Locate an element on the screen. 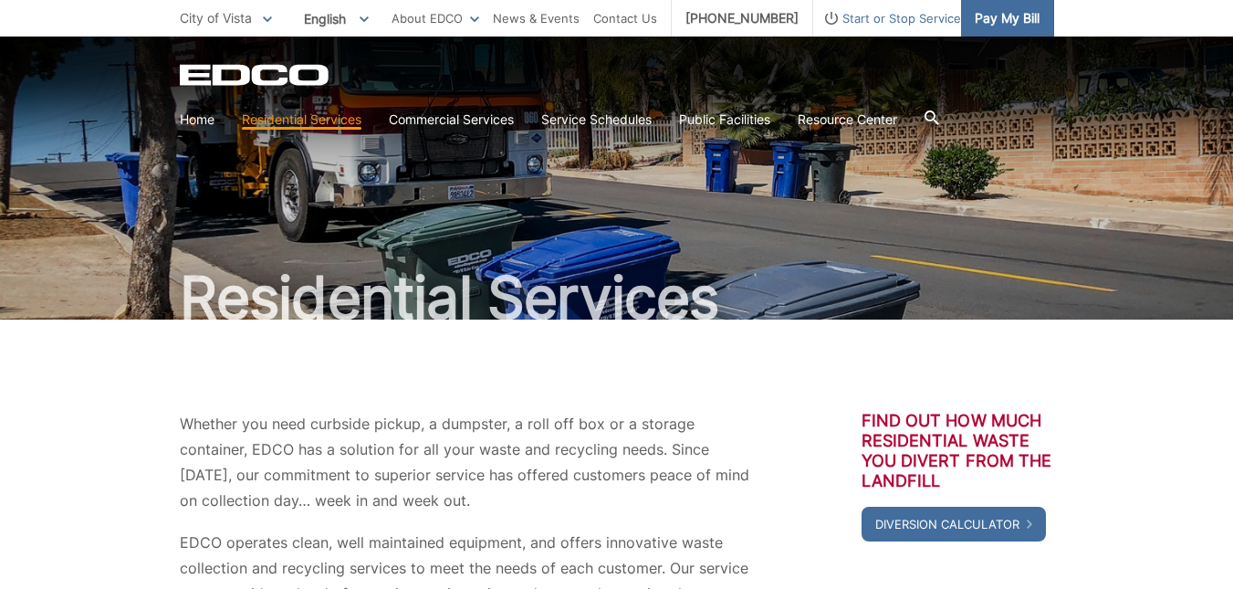 Image resolution: width=1233 pixels, height=589 pixels. a: EDCD logo. Return to the homepage. is located at coordinates (256, 75).